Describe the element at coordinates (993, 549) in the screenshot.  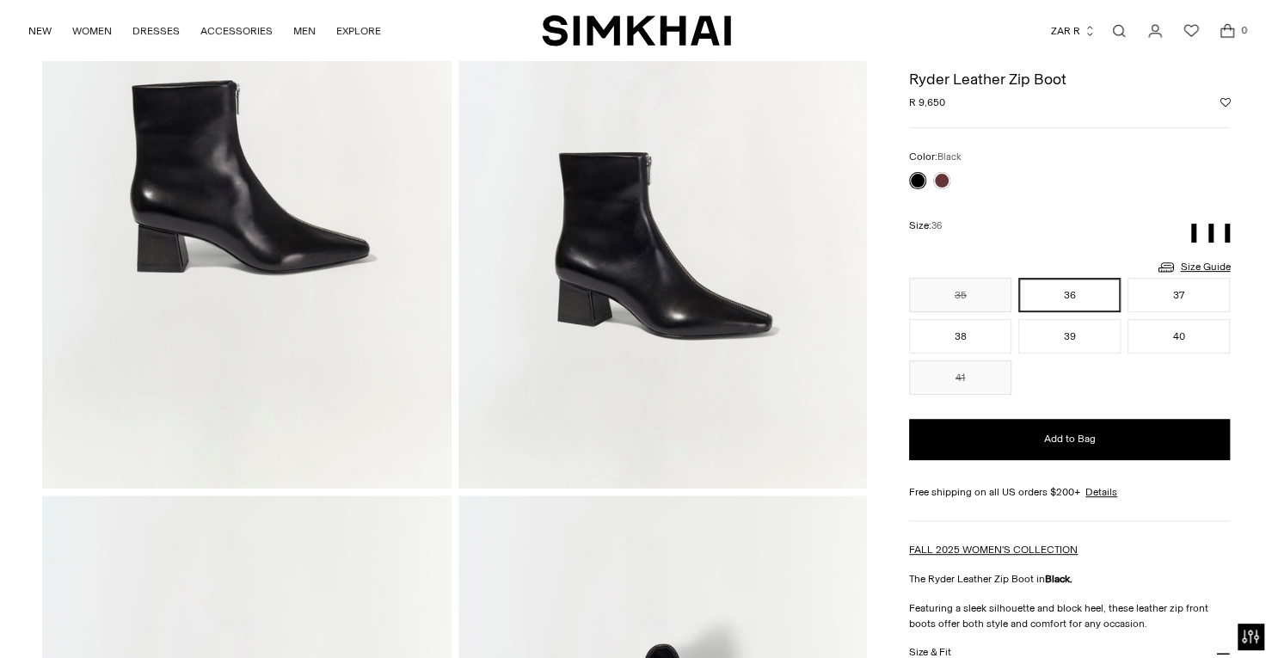
I see `a: FALL 2025 WOMEN'S COLLECTION` at that location.